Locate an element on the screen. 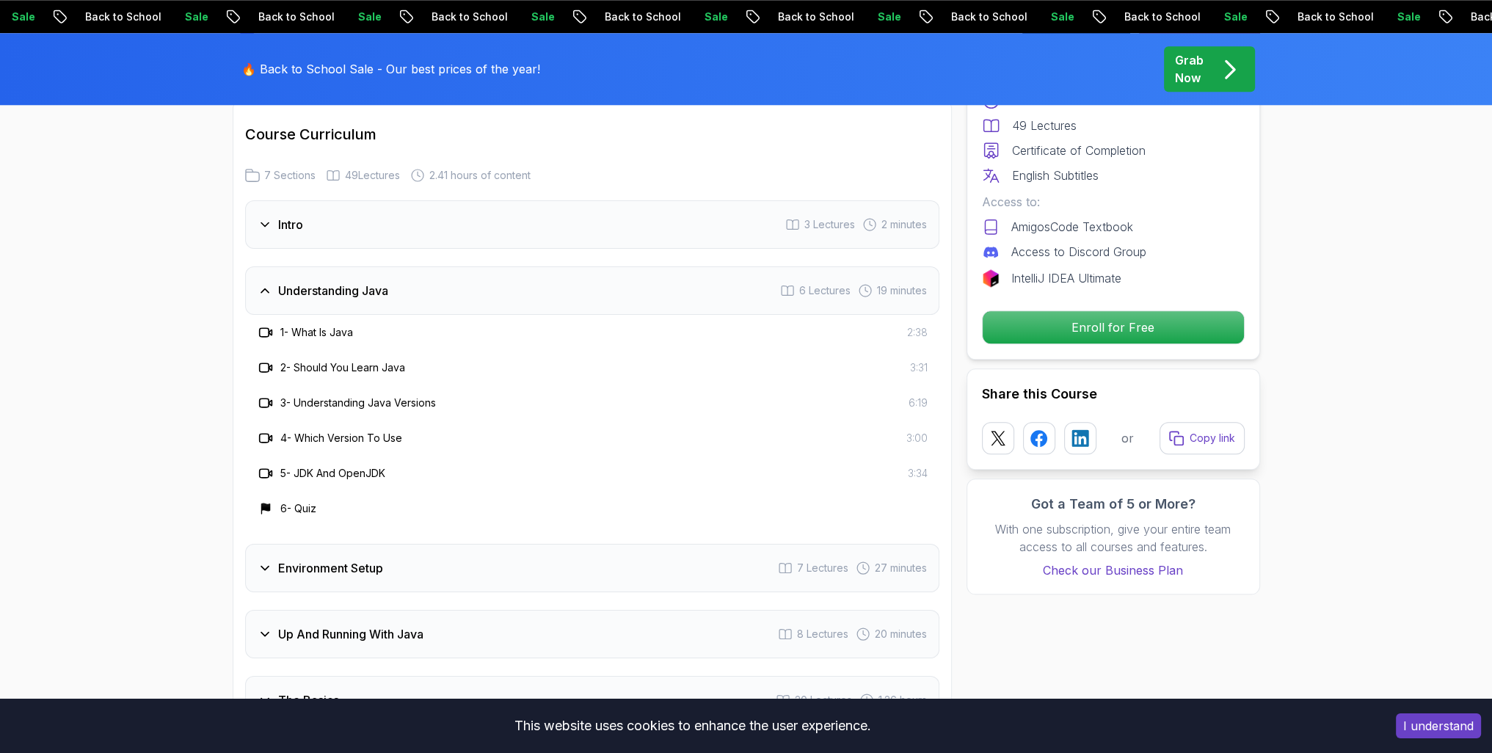 This screenshot has width=1492, height=753. h3: 2 - Should You Learn Java is located at coordinates (343, 368).